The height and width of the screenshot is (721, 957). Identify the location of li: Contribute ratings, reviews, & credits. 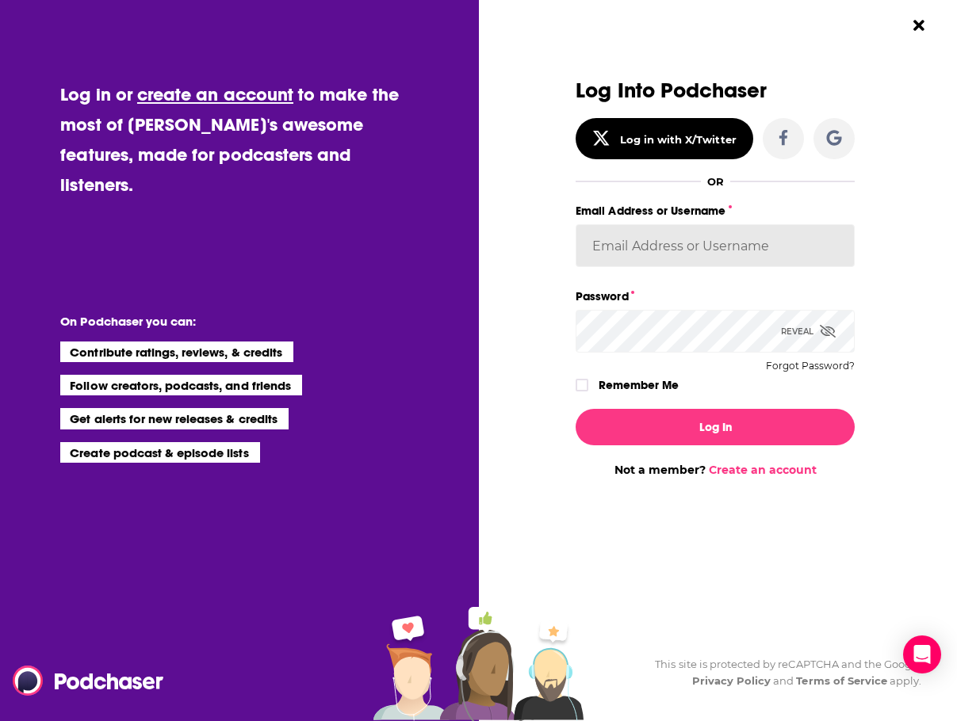
(177, 352).